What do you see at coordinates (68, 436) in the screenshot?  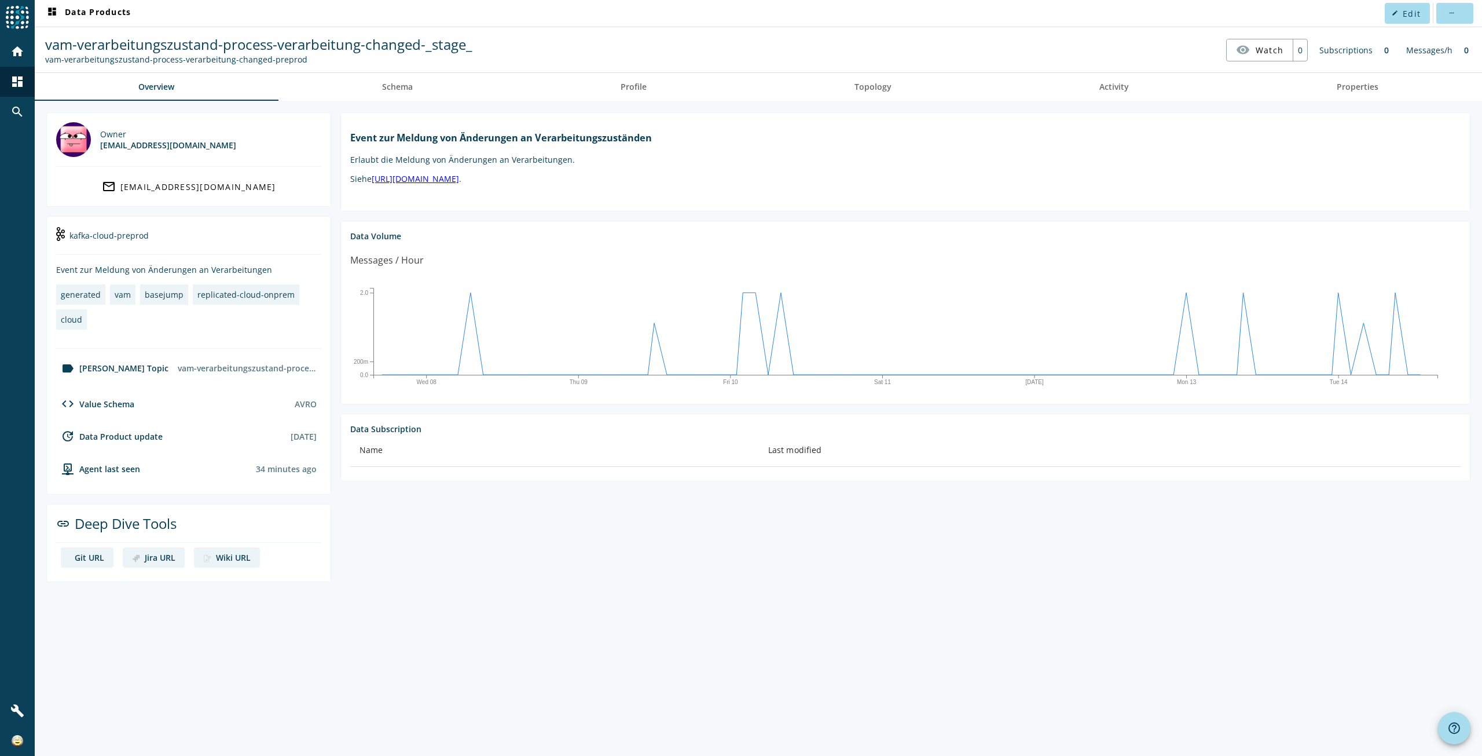 I see `mat-icon: update` at bounding box center [68, 436].